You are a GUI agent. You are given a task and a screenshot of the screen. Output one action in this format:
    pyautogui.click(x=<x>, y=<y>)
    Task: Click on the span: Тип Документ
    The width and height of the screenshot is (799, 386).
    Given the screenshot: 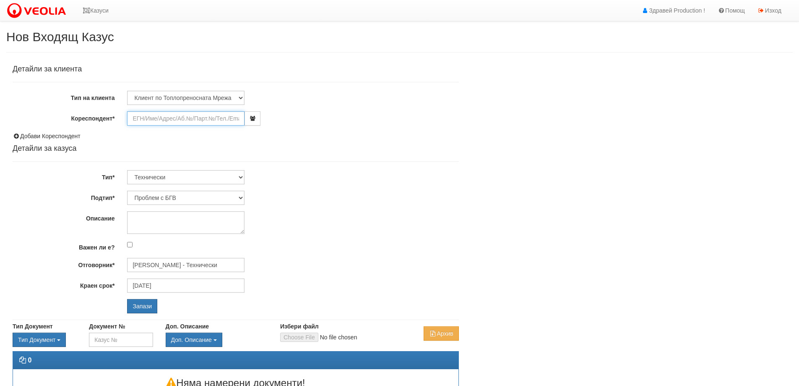 What is the action you would take?
    pyautogui.click(x=36, y=339)
    